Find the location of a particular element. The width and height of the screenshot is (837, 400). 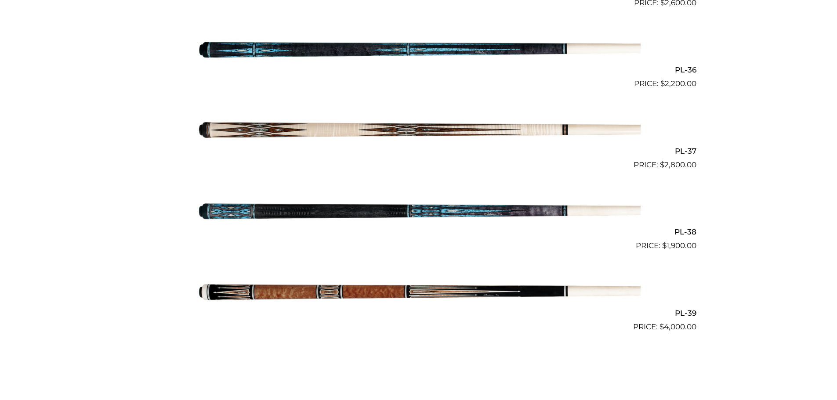

h2: PL-39 is located at coordinates (419, 313).